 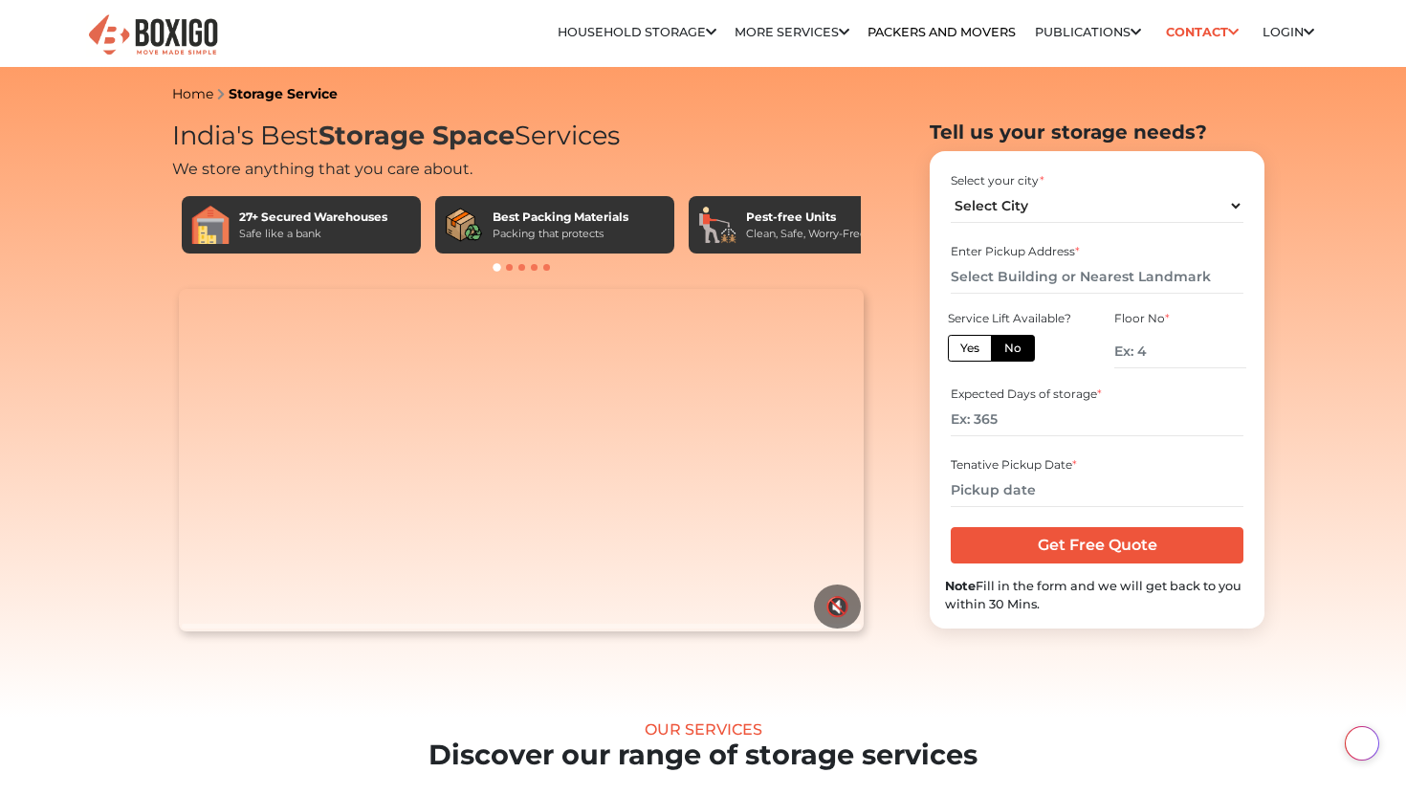 What do you see at coordinates (521, 136) in the screenshot?
I see `h1: India's Best Services` at bounding box center [521, 136].